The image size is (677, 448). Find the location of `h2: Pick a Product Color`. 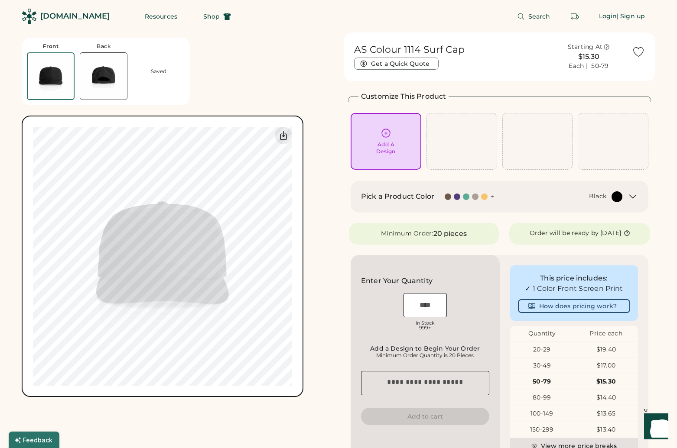

h2: Pick a Product Color is located at coordinates (397, 197).